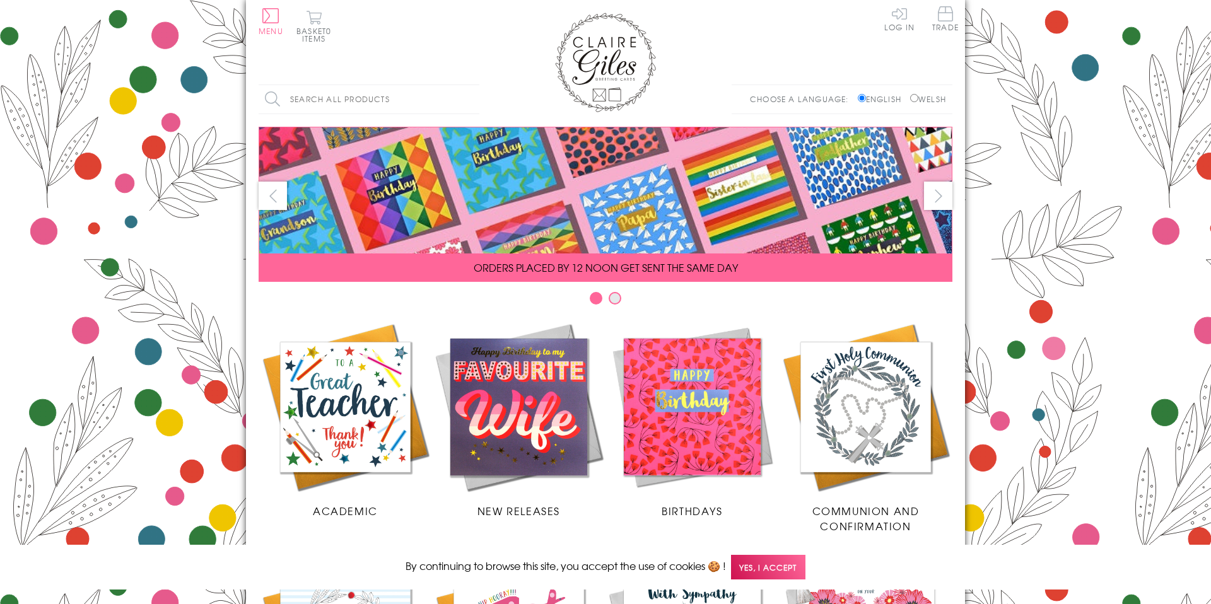 This screenshot has height=604, width=1211. Describe the element at coordinates (314, 26) in the screenshot. I see `button: Basket0 items` at that location.